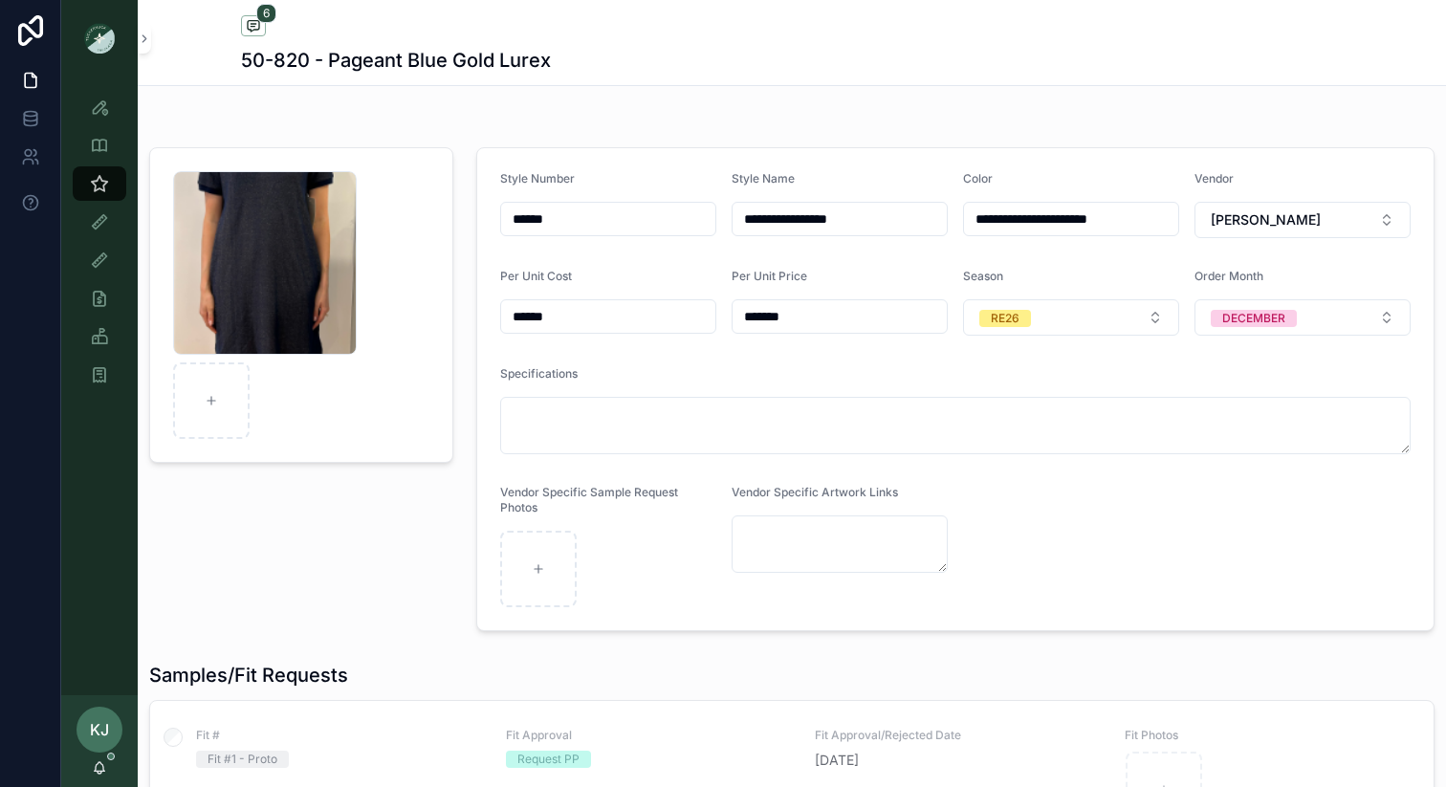  What do you see at coordinates (769, 275) in the screenshot?
I see `span: Per Unit Price` at bounding box center [769, 275].